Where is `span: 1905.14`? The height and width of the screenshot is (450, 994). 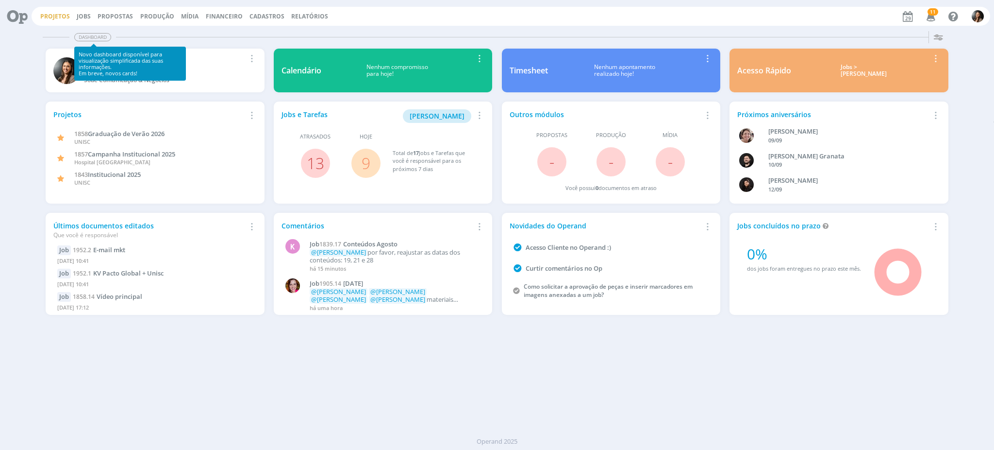 span: 1905.14 is located at coordinates (330, 283).